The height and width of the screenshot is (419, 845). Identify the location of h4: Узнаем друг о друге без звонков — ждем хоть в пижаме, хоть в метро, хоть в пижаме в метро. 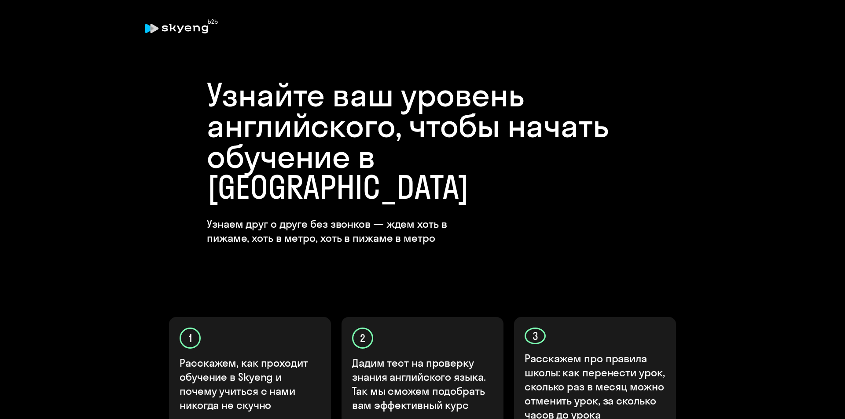
(349, 231).